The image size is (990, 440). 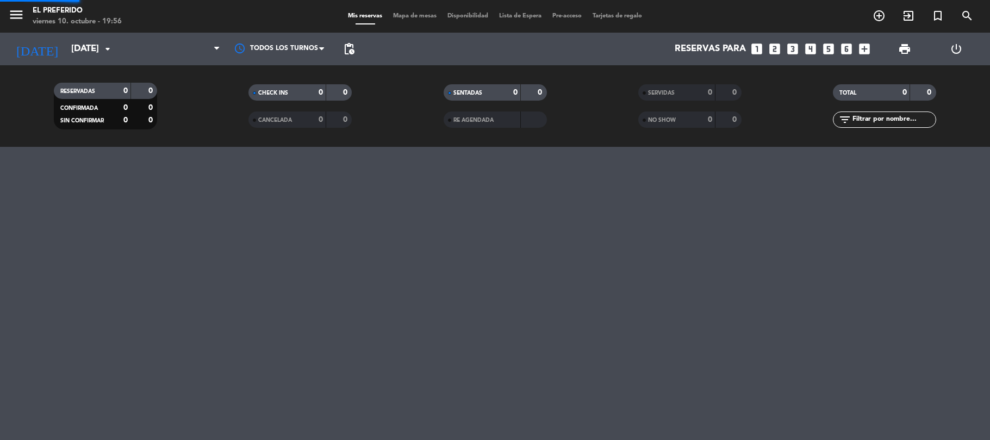 I want to click on span: Lista de Espera, so click(x=520, y=16).